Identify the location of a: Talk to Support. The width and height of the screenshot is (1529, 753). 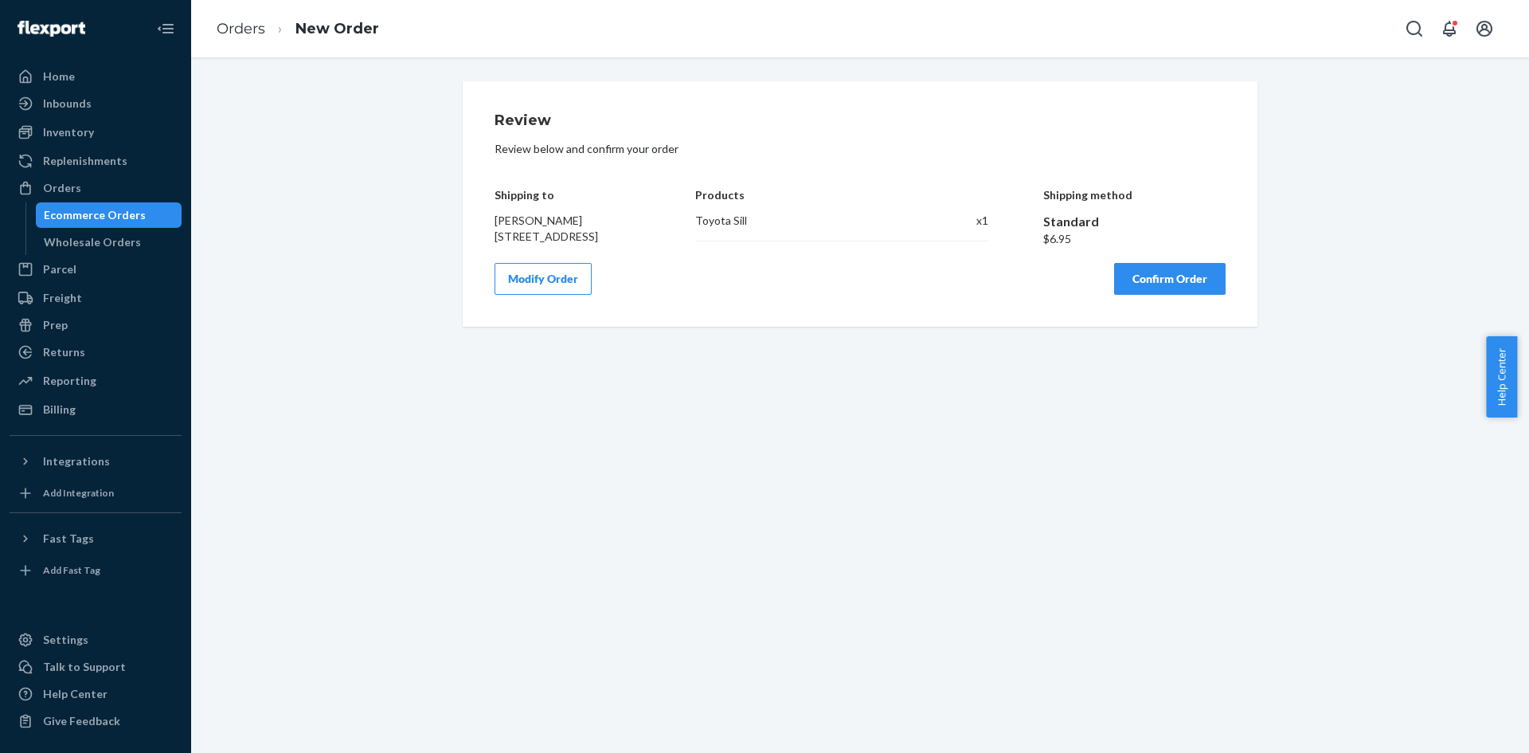
(96, 667).